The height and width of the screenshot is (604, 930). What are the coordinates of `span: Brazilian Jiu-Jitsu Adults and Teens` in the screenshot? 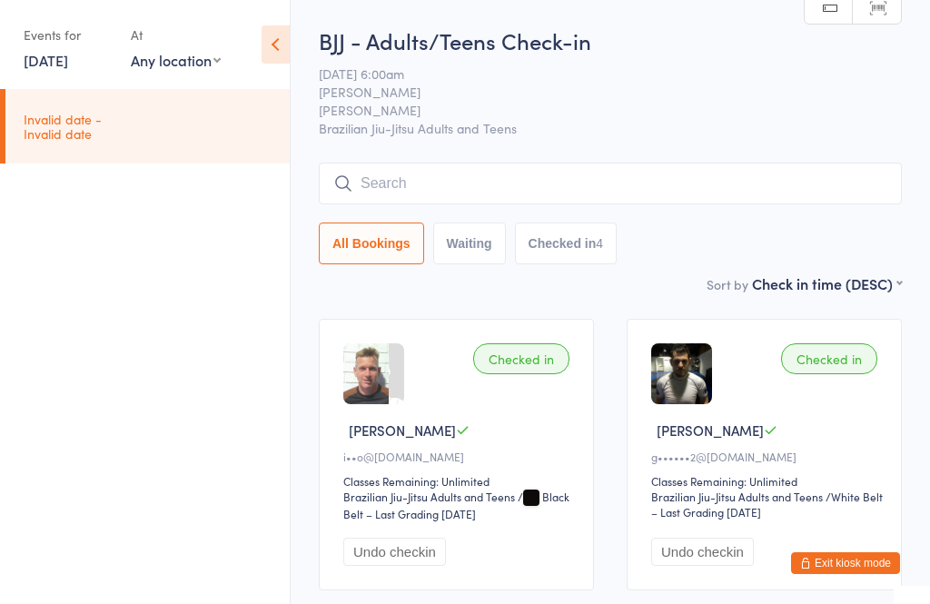 It's located at (611, 128).